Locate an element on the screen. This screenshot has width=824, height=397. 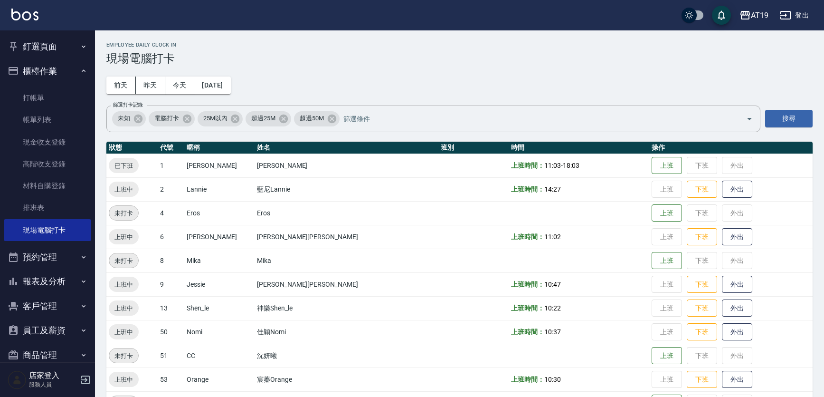
img: Person is located at coordinates (17, 380).